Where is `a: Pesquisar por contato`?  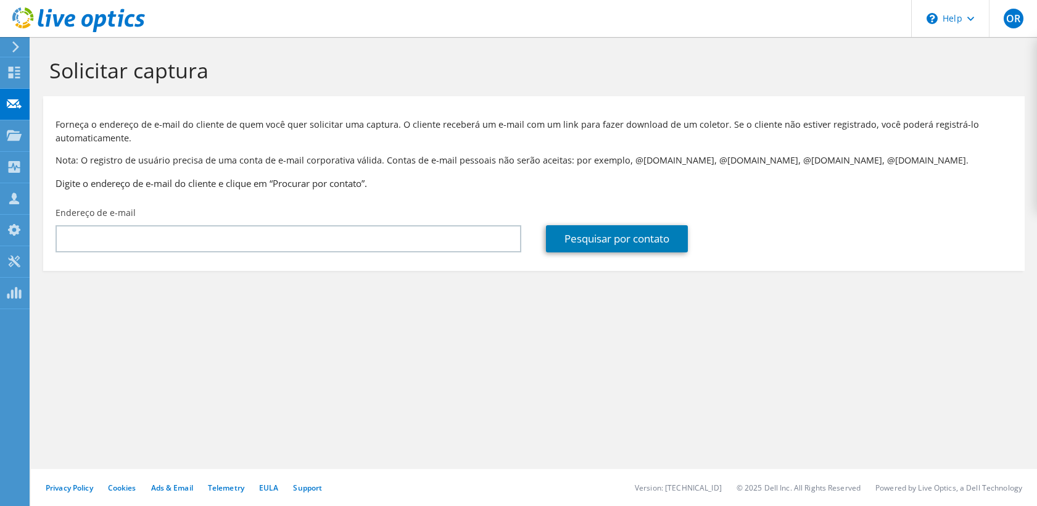
a: Pesquisar por contato is located at coordinates (617, 239).